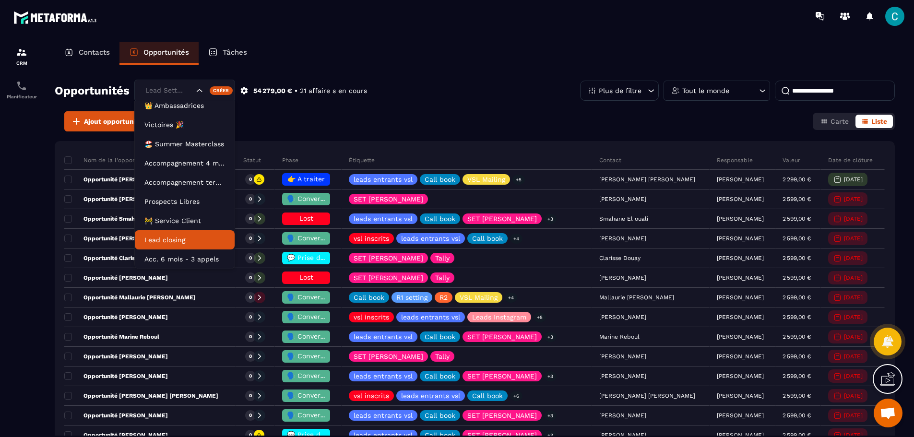  I want to click on div: Ouvrir le chat, so click(888, 413).